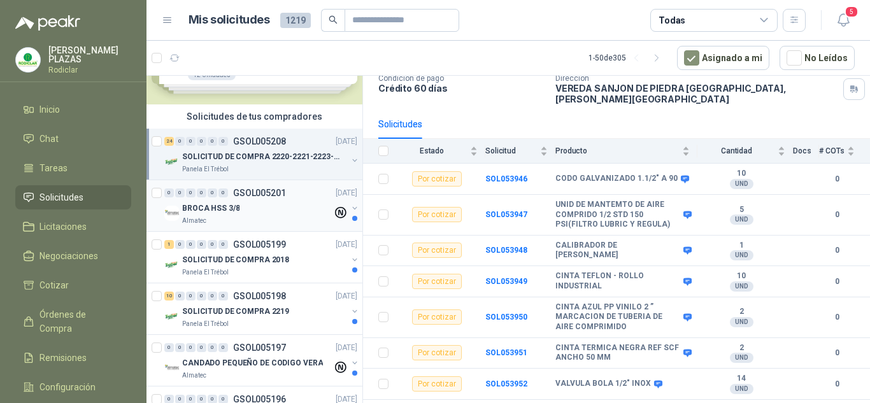  I want to click on a: Configuración, so click(73, 387).